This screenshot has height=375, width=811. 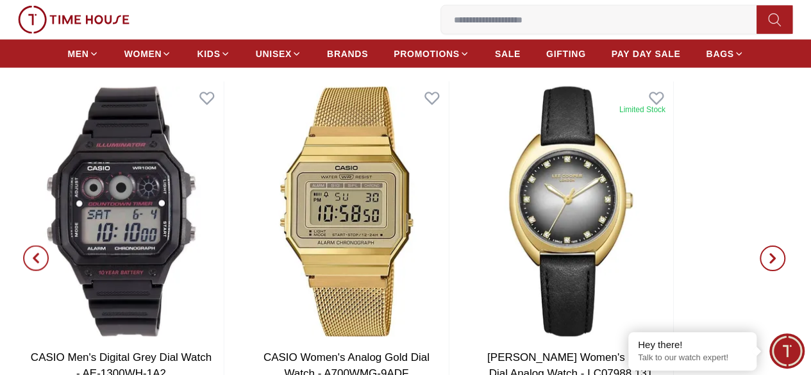 What do you see at coordinates (213, 54) in the screenshot?
I see `a: KIDS` at bounding box center [213, 54].